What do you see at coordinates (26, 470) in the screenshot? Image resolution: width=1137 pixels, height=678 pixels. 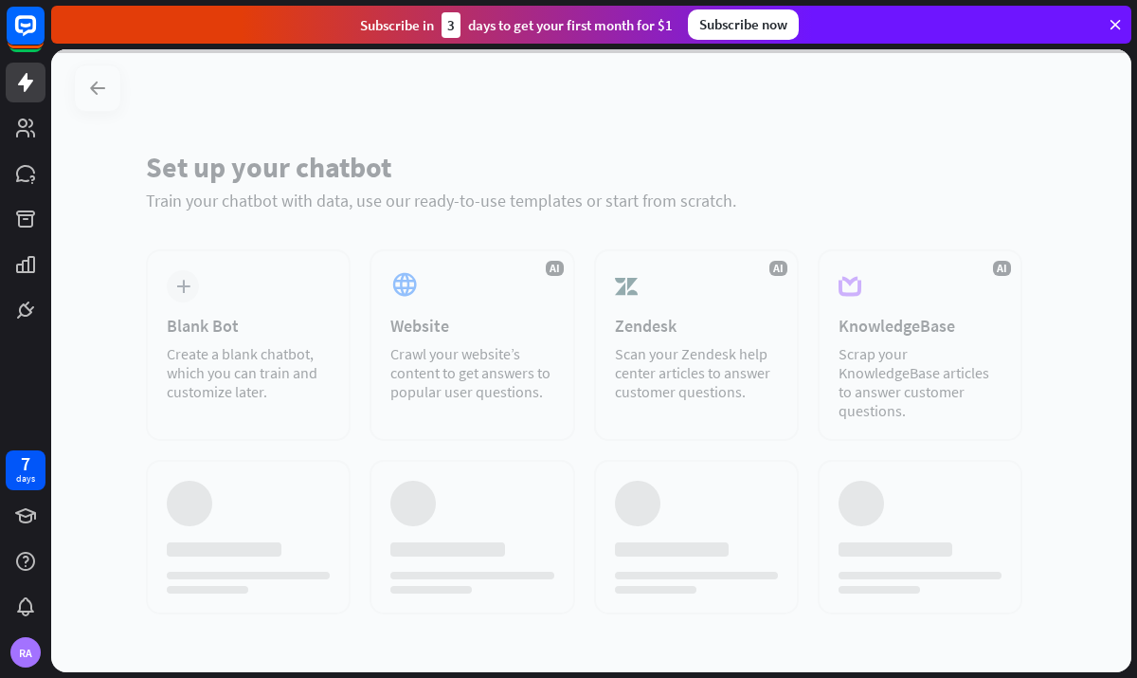 I see `a: 7 days` at bounding box center [26, 470].